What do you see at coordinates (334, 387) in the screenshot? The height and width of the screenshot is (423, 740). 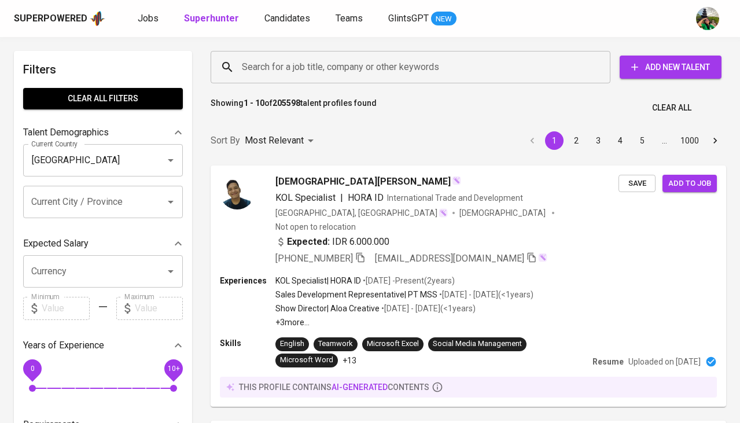 I see `p: this profile contains contents` at bounding box center [334, 387].